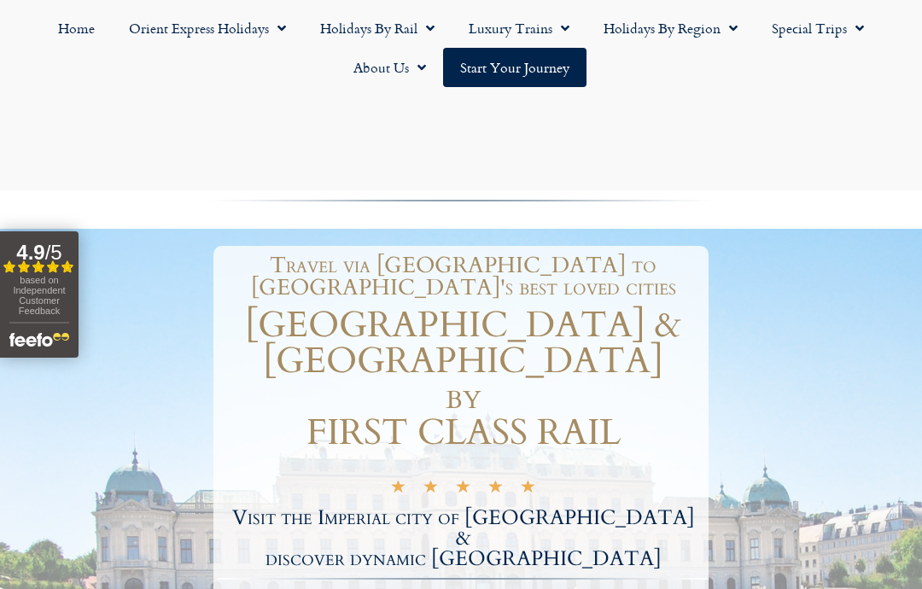  What do you see at coordinates (389, 67) in the screenshot?
I see `a: About Us` at bounding box center [389, 67].